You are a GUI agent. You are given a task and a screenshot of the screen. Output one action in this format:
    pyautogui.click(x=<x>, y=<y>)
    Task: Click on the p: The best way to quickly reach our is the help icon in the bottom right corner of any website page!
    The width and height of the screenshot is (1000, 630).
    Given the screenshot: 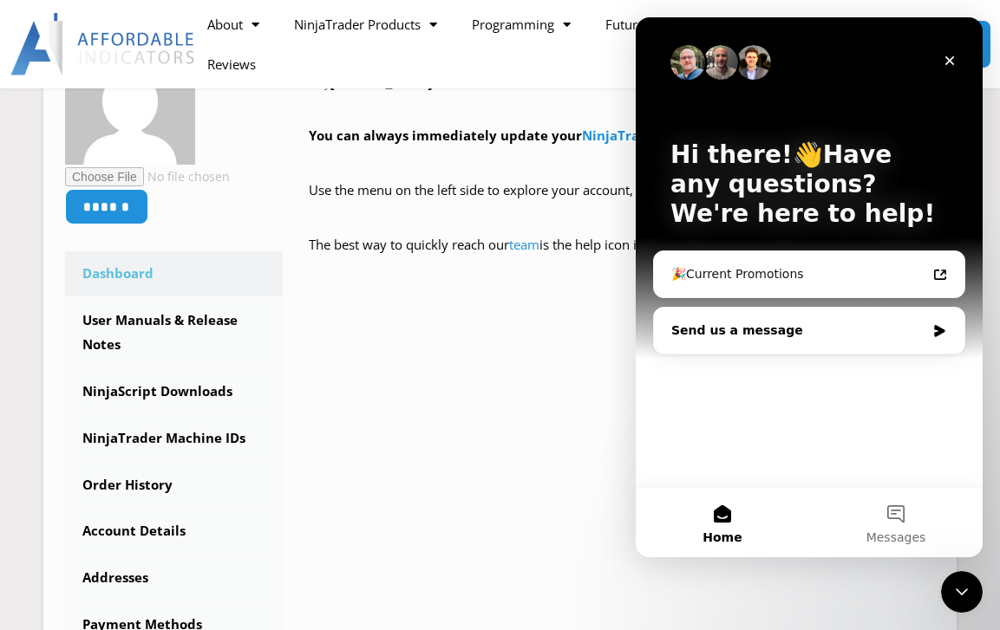 What is the action you would take?
    pyautogui.click(x=622, y=257)
    